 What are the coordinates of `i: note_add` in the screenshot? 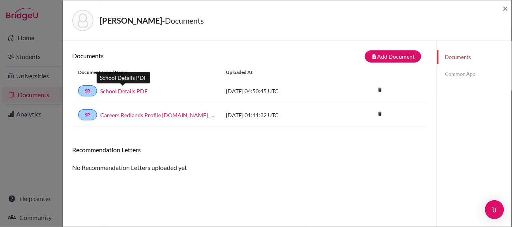 It's located at (374, 57).